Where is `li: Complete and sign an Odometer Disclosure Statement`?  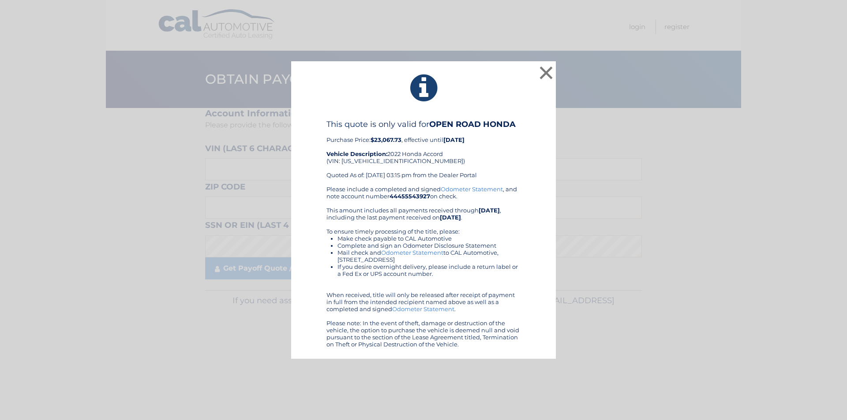
li: Complete and sign an Odometer Disclosure Statement is located at coordinates (429, 246).